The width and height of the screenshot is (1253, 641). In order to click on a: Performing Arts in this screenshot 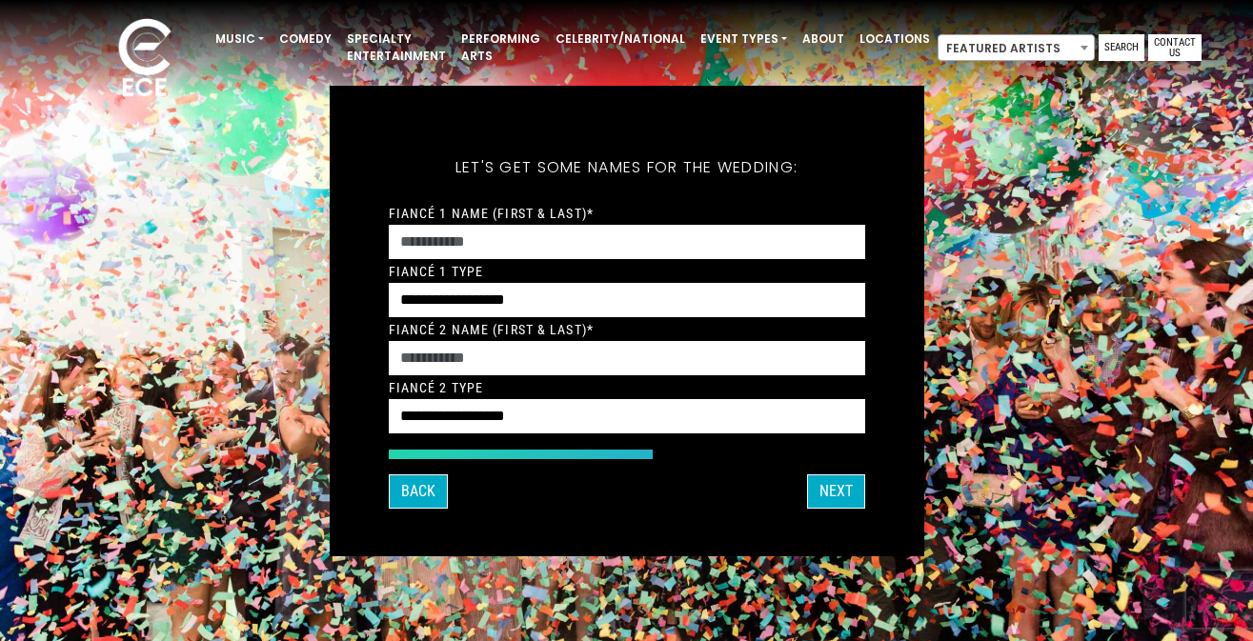, I will do `click(500, 48)`.